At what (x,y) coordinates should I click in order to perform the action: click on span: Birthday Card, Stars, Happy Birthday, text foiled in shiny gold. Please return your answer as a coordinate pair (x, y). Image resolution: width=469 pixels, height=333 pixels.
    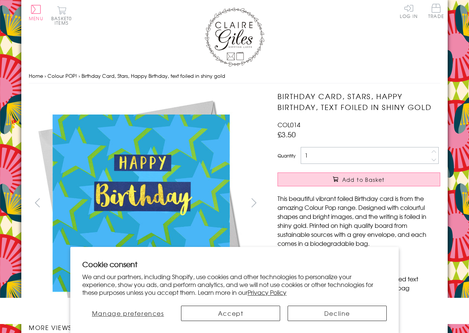
    Looking at the image, I should click on (153, 76).